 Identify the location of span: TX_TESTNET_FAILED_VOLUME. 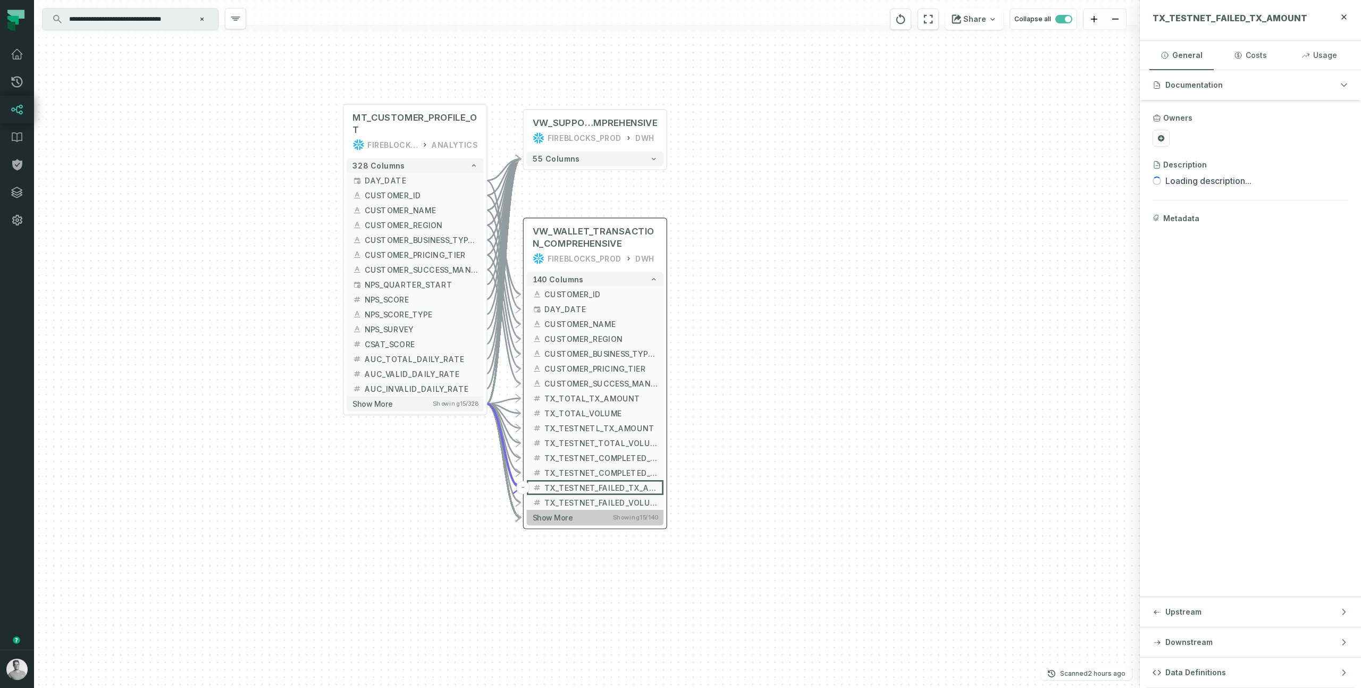
(601, 502).